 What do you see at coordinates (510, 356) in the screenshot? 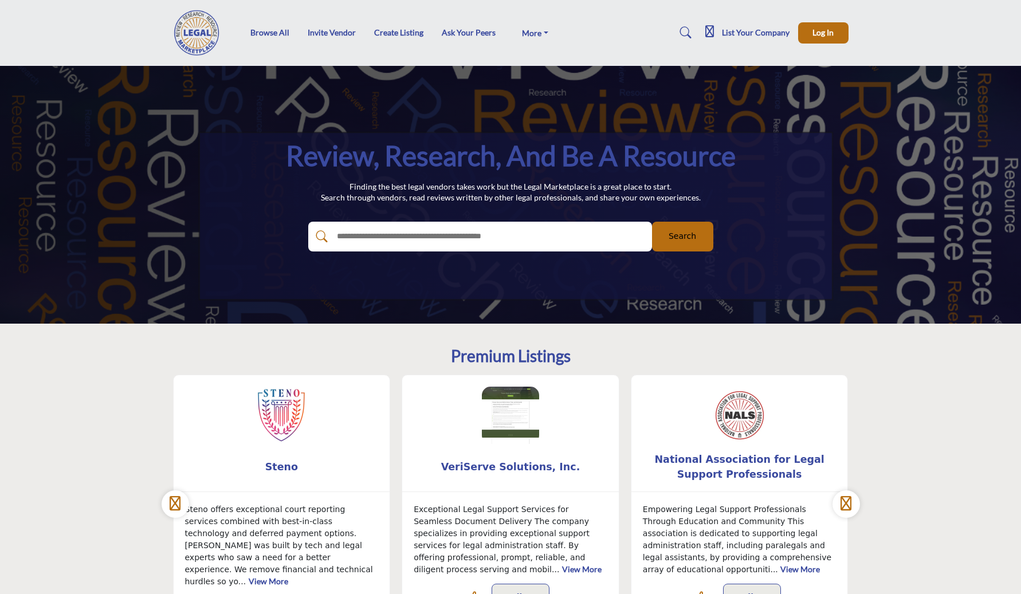
I see `h2: Premium Listings` at bounding box center [510, 356].